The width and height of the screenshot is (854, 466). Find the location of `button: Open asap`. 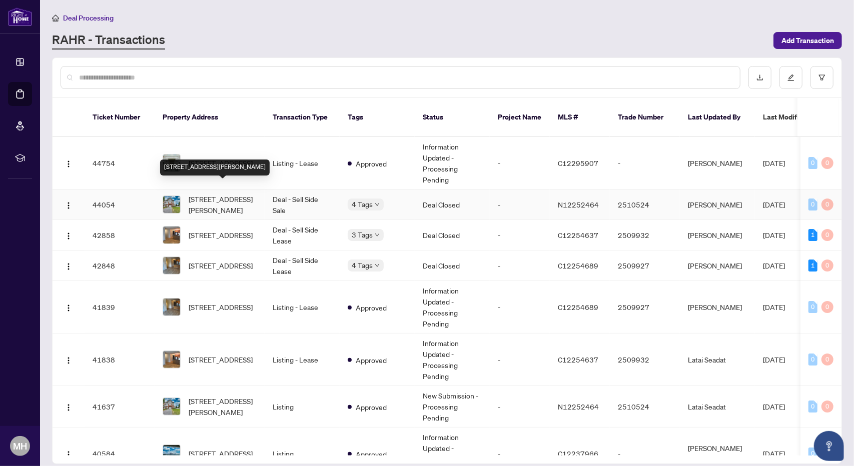

button: Open asap is located at coordinates (829, 446).